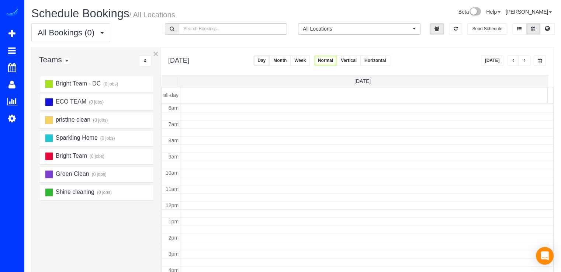  I want to click on span: 3pm, so click(173, 254).